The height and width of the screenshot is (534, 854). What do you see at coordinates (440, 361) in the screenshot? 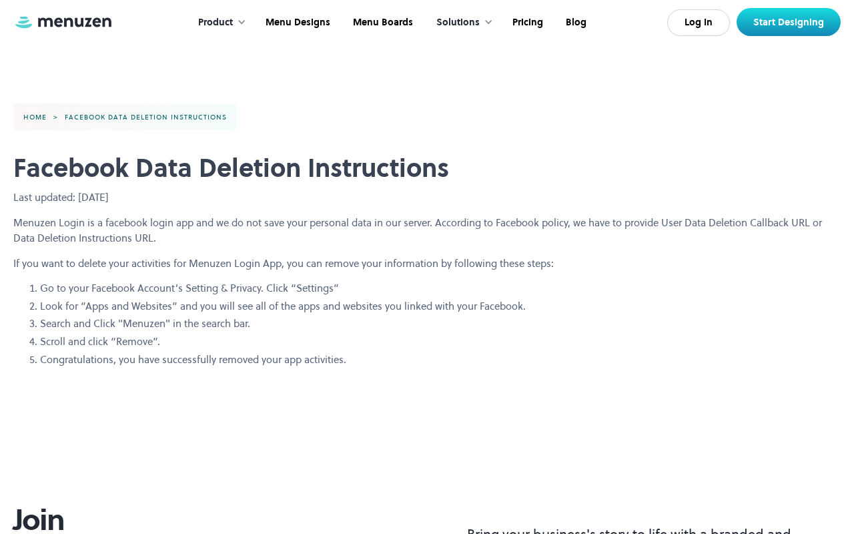
I see `li: Congratulations, you have successfully removed your app activities.` at bounding box center [440, 361].